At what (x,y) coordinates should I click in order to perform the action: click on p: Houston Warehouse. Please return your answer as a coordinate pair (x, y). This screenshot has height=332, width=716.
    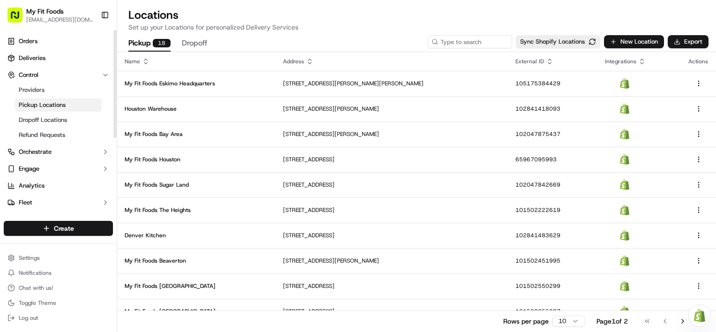
    Looking at the image, I should click on (196, 109).